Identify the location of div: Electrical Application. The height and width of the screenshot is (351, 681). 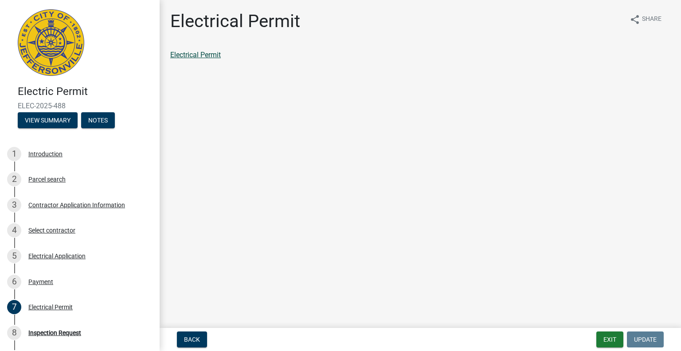
(57, 256).